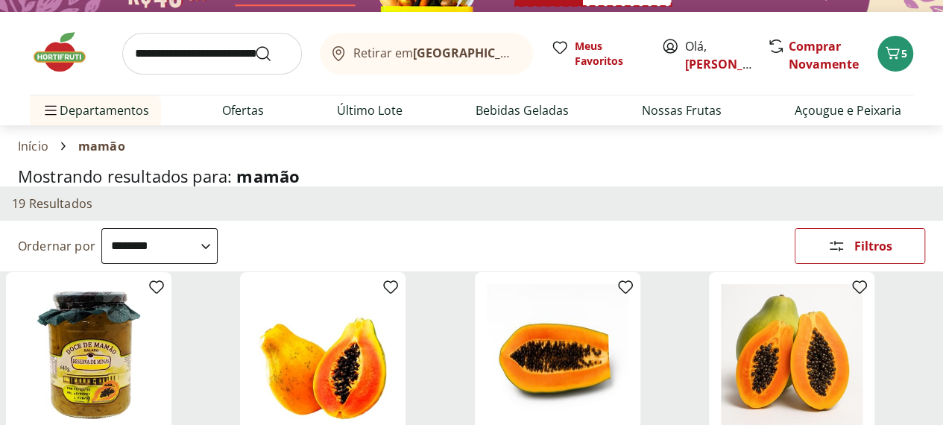 The width and height of the screenshot is (943, 425). I want to click on h2: 19 Resultados, so click(52, 204).